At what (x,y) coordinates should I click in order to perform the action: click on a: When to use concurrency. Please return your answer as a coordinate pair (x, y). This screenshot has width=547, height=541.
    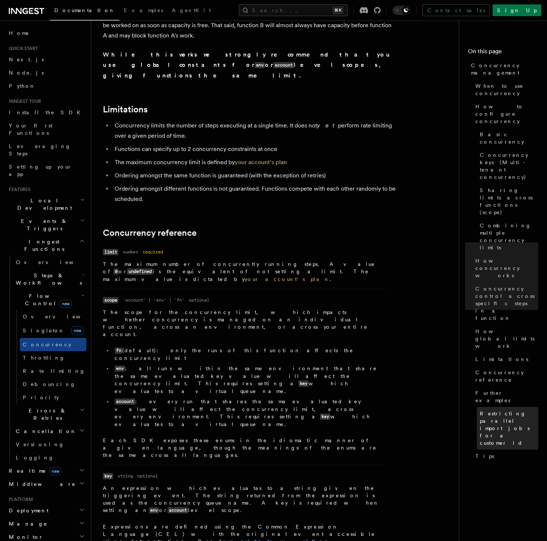
    Looking at the image, I should click on (505, 90).